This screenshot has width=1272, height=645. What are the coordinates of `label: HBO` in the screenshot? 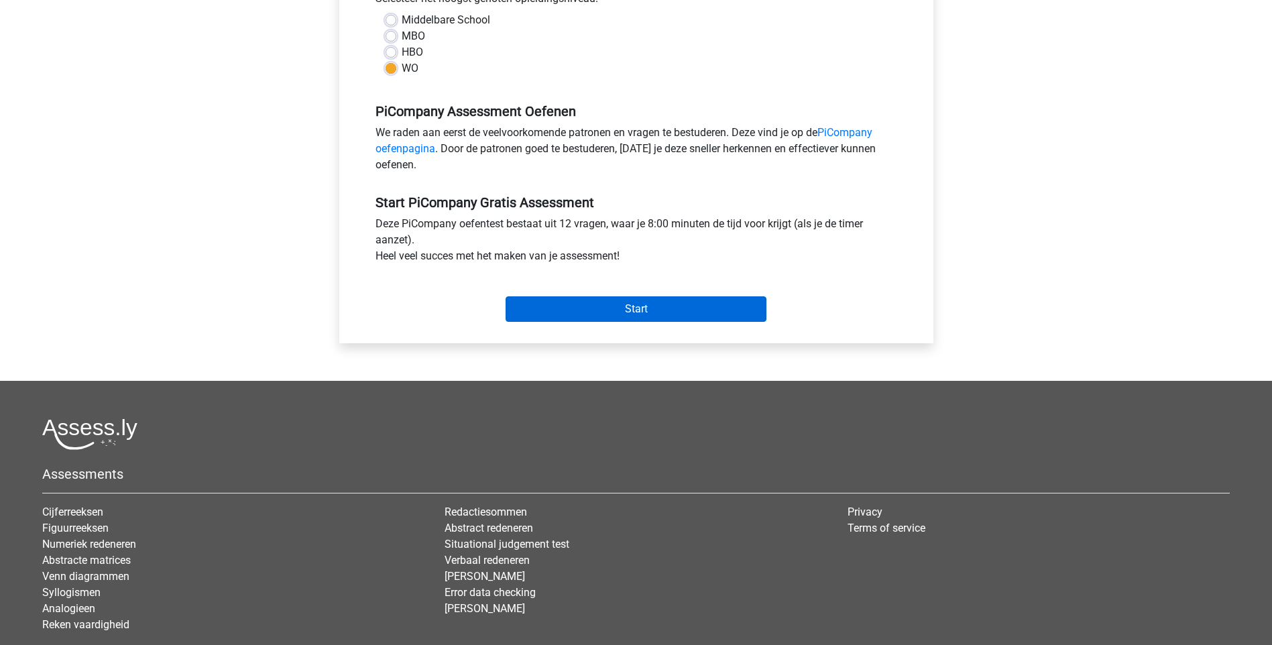 It's located at (412, 52).